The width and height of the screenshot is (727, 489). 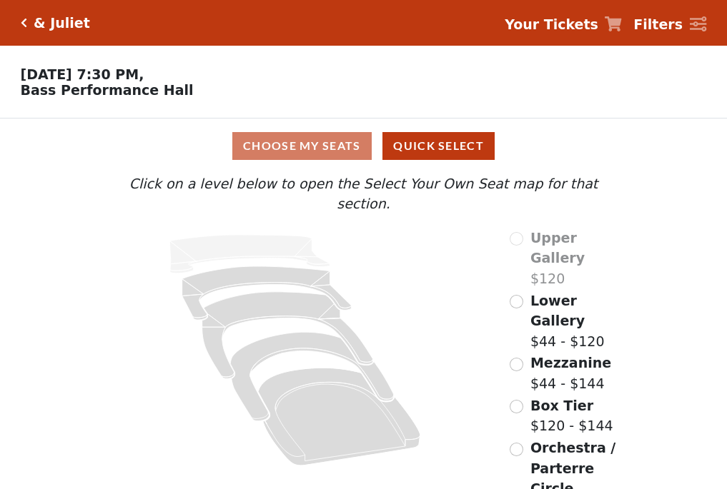 What do you see at coordinates (267, 293) in the screenshot?
I see `path: Lower Gallery - Seats Available: 151` at bounding box center [267, 293].